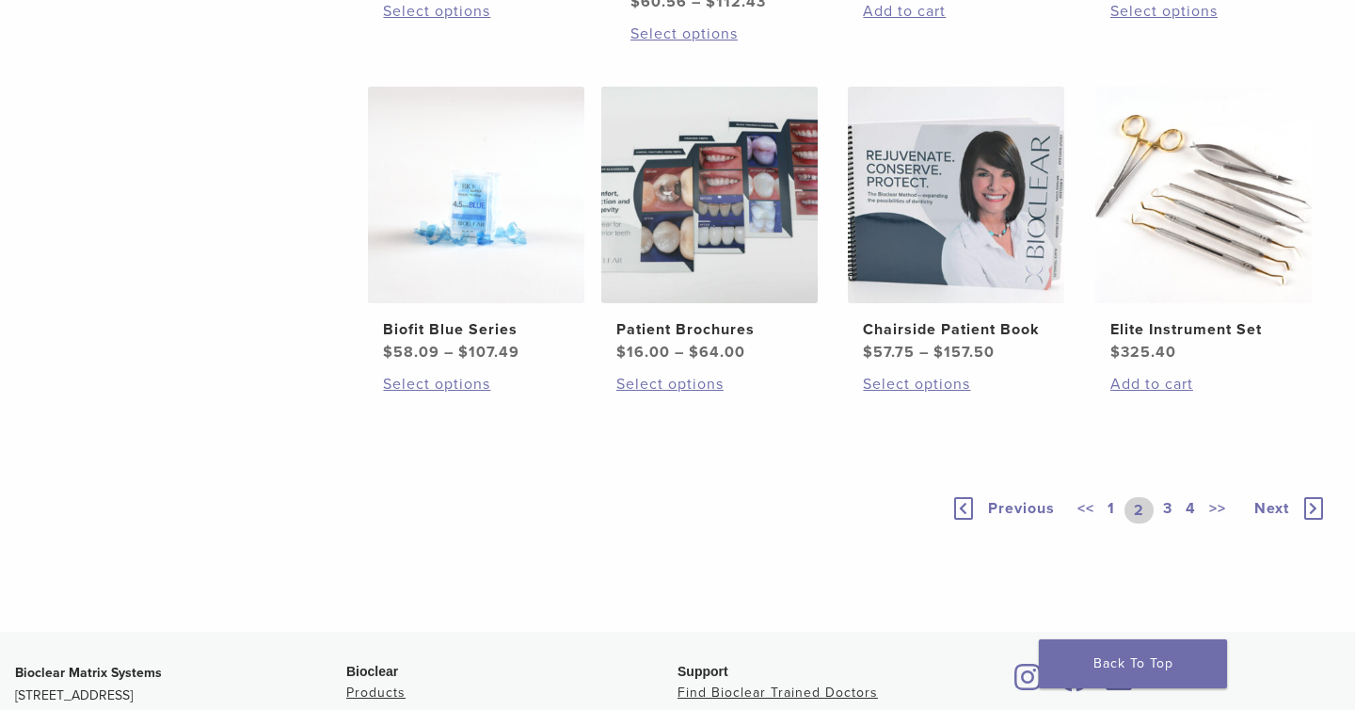 This screenshot has width=1355, height=710. I want to click on a: Chairside Patient BookChairside Patient Book, so click(956, 225).